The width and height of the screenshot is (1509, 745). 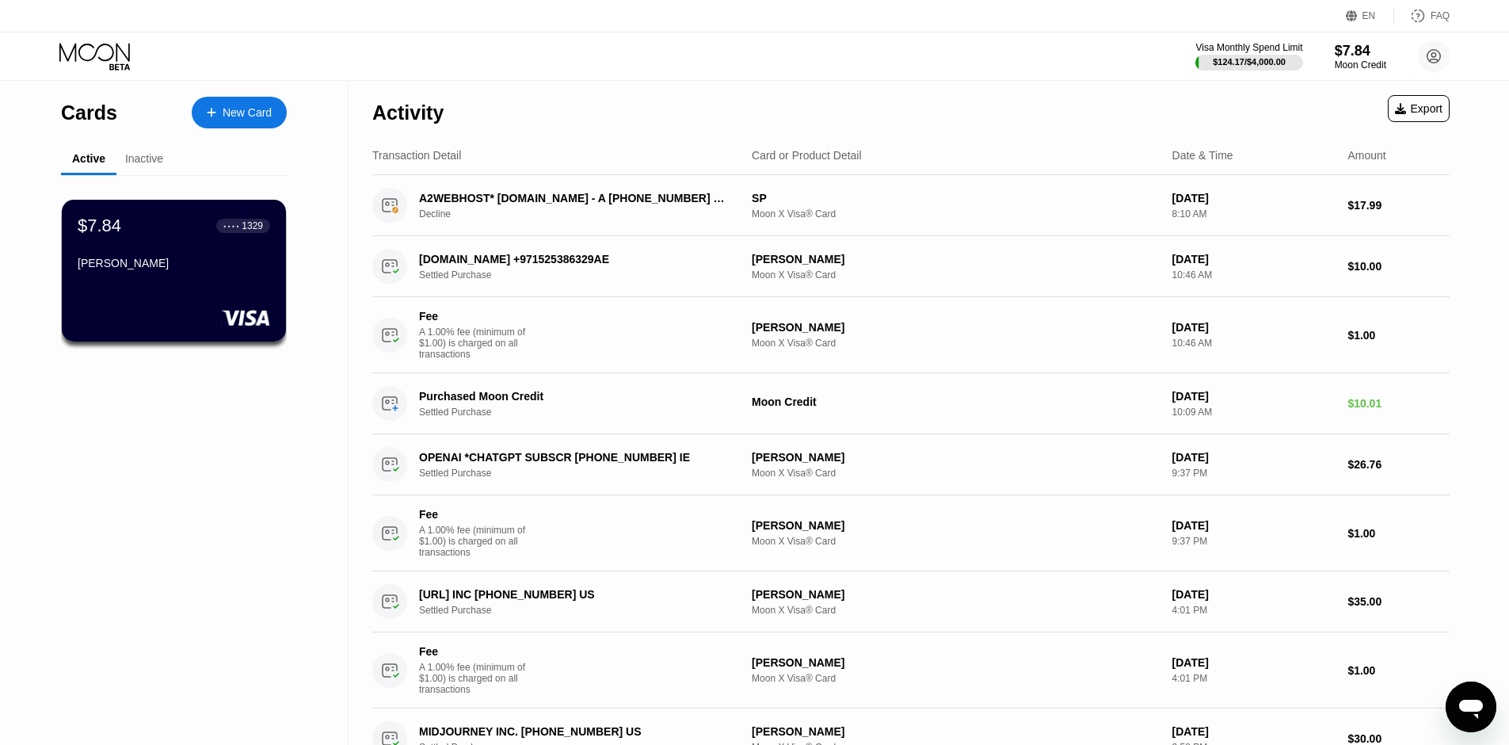 What do you see at coordinates (1398, 205) in the screenshot?
I see `div: $17.99` at bounding box center [1398, 205].